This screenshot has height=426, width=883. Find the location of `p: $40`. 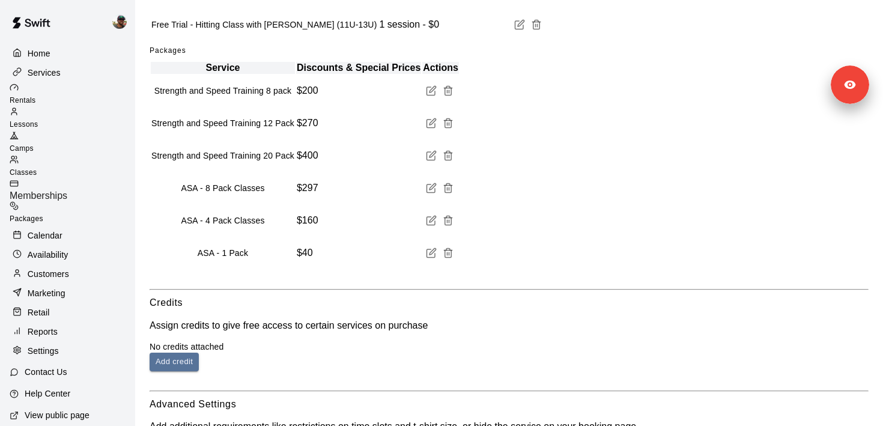

p: $40 is located at coordinates (359, 253).